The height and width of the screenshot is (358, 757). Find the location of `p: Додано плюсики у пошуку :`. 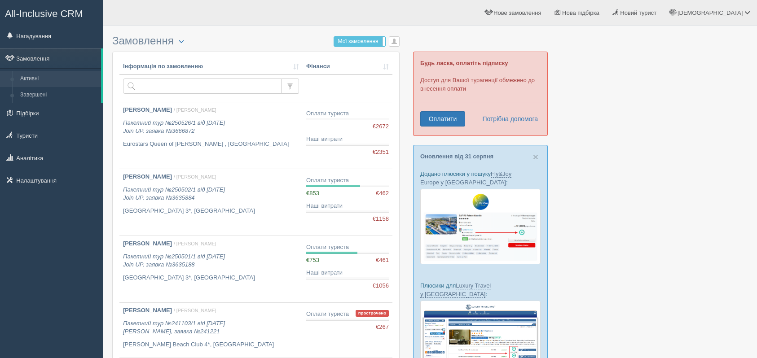

p: Додано плюсики у пошуку : is located at coordinates (480, 178).